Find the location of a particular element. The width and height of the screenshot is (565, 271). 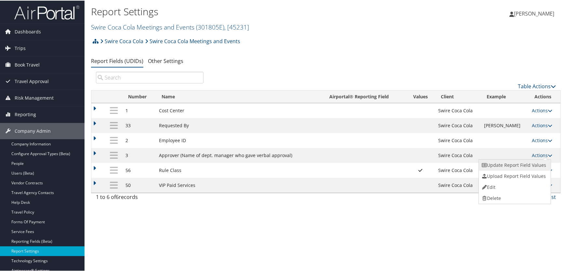

span: Trips is located at coordinates (20, 48).